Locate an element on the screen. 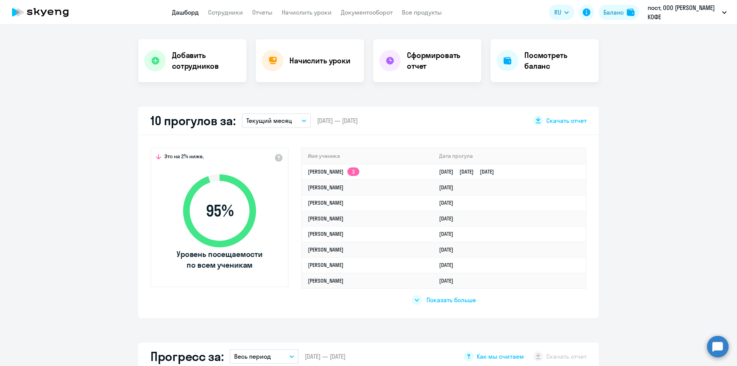  span: Уровень посещаемости по всем ученикам is located at coordinates (220, 260).